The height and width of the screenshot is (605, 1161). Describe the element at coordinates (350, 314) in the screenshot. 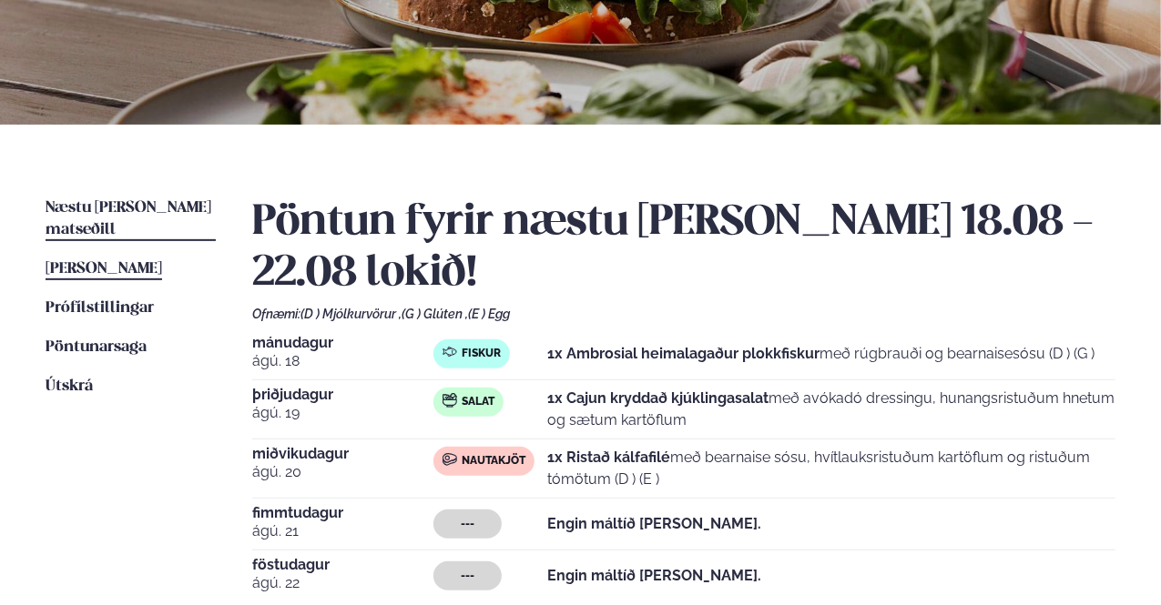

I see `span: (D ) Mjólkurvörur ,` at that location.